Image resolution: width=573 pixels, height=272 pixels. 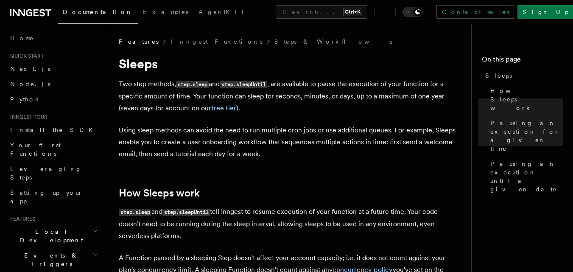 What do you see at coordinates (27, 117) in the screenshot?
I see `span: Inngest tour` at bounding box center [27, 117].